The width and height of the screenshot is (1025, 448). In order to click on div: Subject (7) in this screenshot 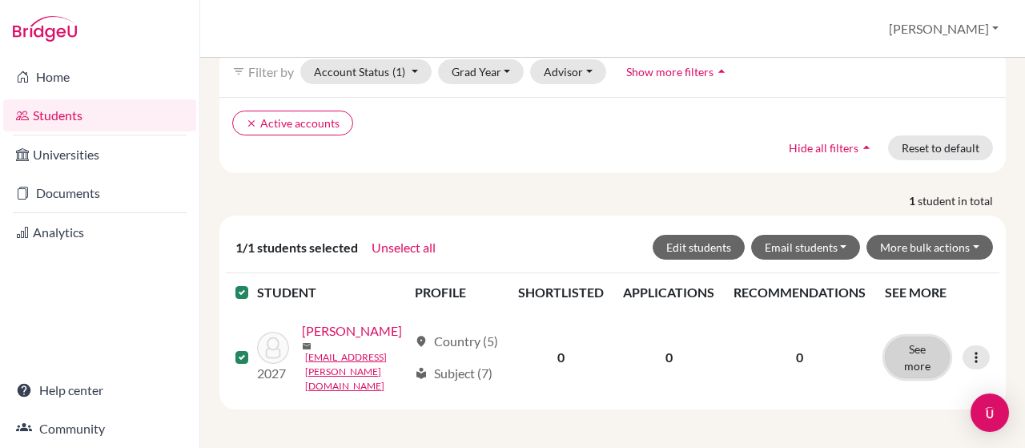, I will do `click(453, 373)`.